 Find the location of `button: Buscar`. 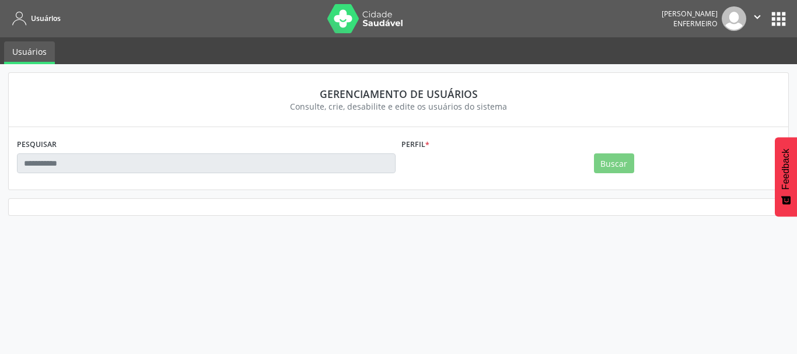

button: Buscar is located at coordinates (614, 163).